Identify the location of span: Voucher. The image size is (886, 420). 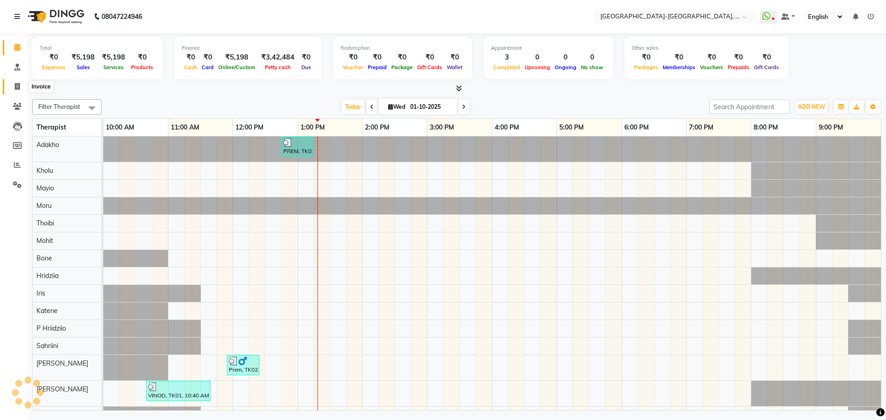
(353, 67).